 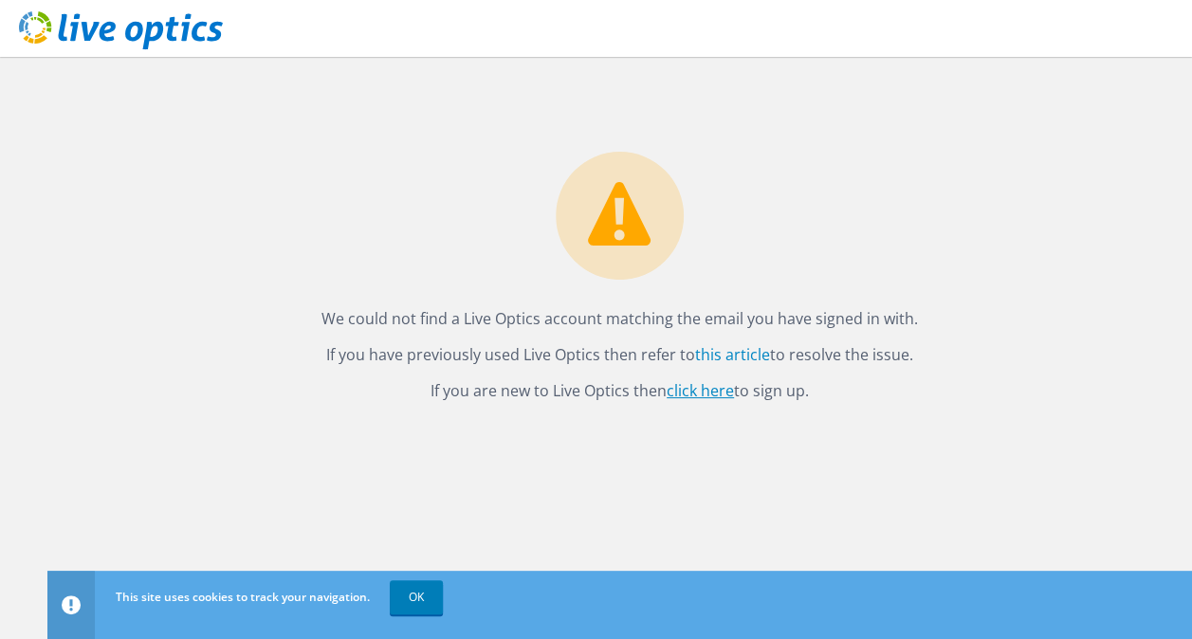 I want to click on a: OK, so click(x=416, y=598).